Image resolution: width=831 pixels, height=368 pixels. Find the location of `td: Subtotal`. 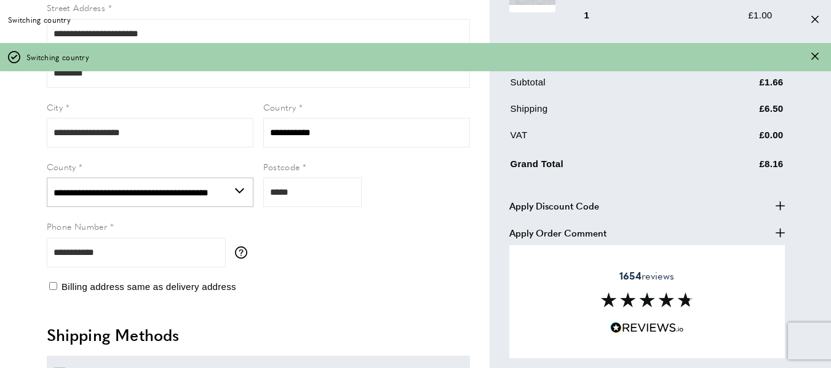

td: Subtotal is located at coordinates (604, 87).